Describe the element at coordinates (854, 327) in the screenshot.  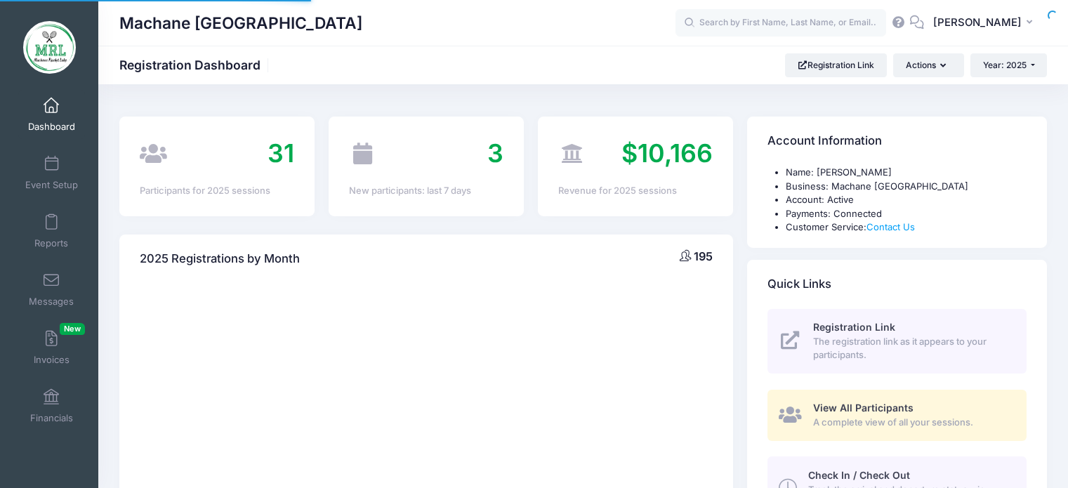
I see `span: Registration Link` at that location.